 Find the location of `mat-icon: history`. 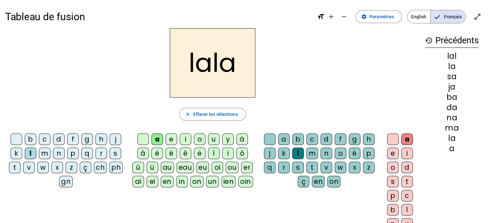

mat-icon: history is located at coordinates (429, 40).